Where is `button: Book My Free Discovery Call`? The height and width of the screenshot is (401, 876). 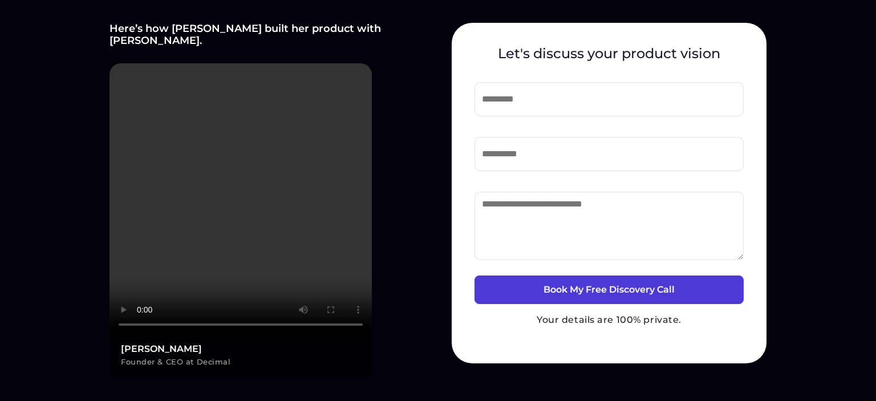 button: Book My Free Discovery Call is located at coordinates (609, 290).